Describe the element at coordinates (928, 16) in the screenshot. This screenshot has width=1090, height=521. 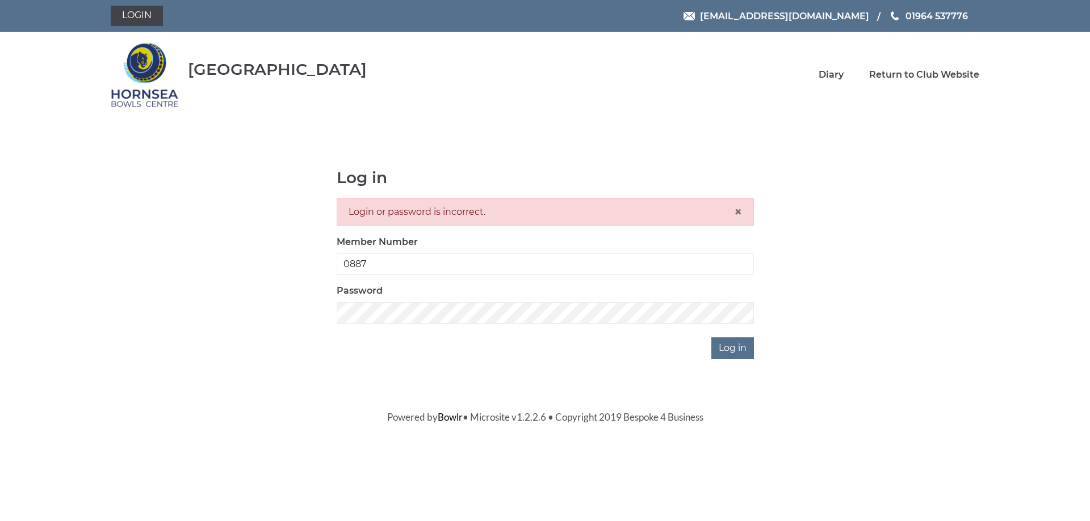
I see `a: Phone us 01964 537776` at that location.